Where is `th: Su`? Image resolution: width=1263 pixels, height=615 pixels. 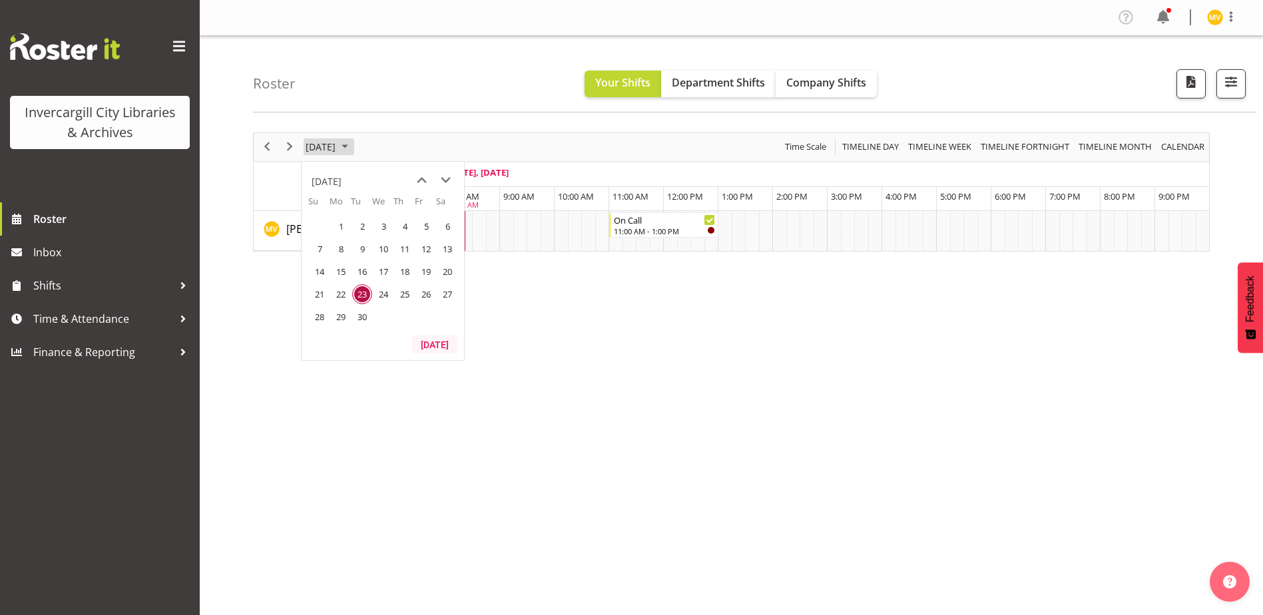 th: Su is located at coordinates (319, 205).